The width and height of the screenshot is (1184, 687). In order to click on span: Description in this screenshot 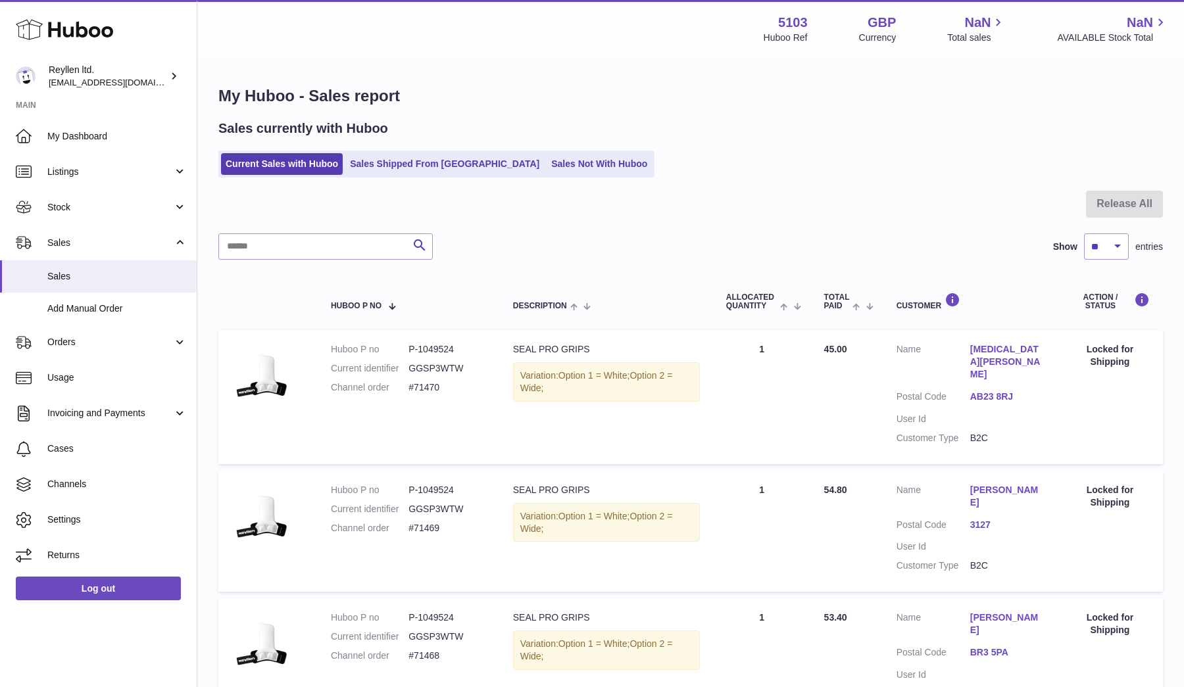, I will do `click(540, 306)`.